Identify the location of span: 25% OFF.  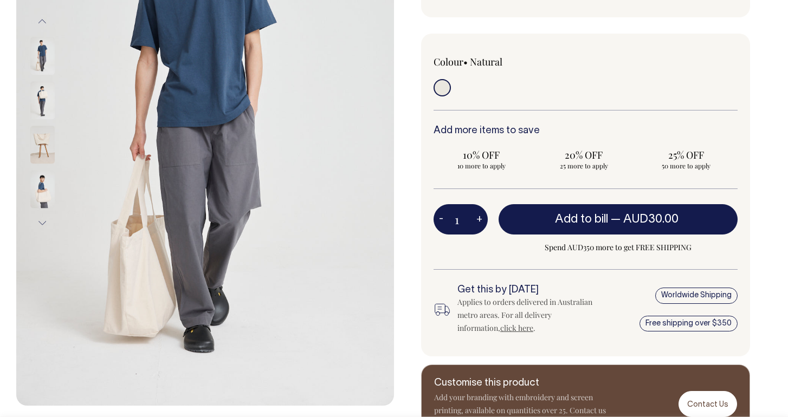
(686, 155).